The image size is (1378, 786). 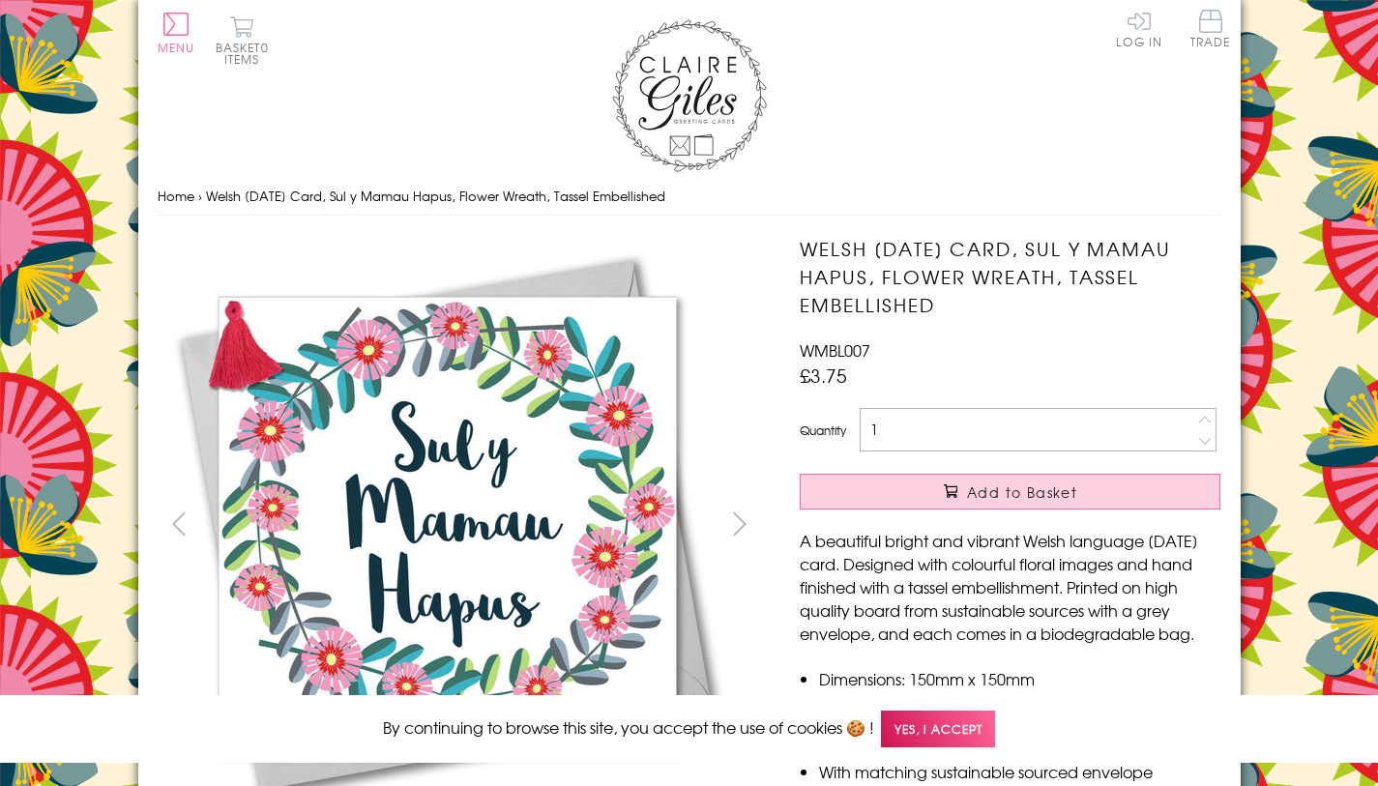 I want to click on span: Trade, so click(x=1211, y=28).